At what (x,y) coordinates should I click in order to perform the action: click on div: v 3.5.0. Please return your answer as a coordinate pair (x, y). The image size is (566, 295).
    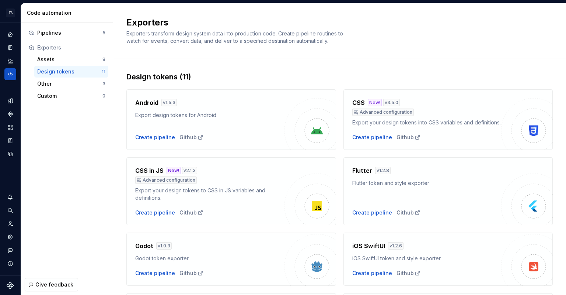
    Looking at the image, I should click on (391, 102).